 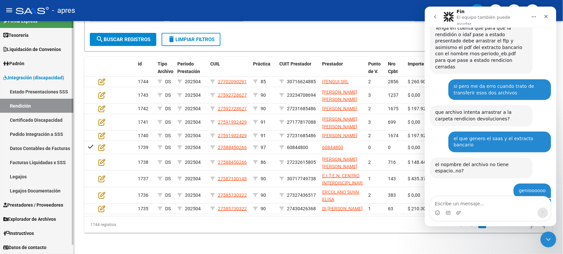 What do you see at coordinates (123, 39) in the screenshot?
I see `span: Buscar registros` at bounding box center [123, 39].